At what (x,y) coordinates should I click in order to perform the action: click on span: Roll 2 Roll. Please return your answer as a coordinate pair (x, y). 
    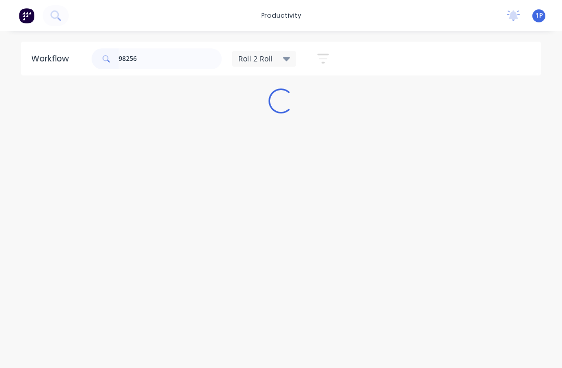
    Looking at the image, I should click on (256, 58).